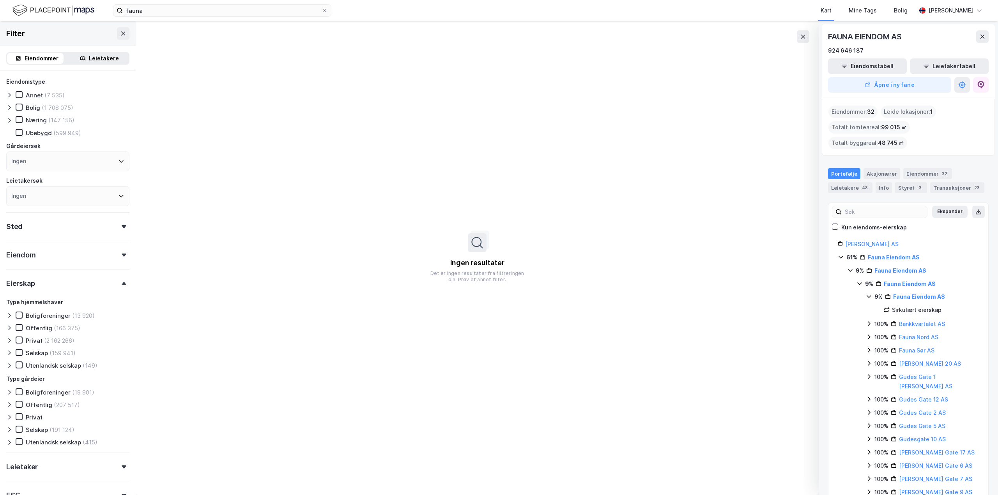  Describe the element at coordinates (845, 51) in the screenshot. I see `div: 924 646 187` at that location.